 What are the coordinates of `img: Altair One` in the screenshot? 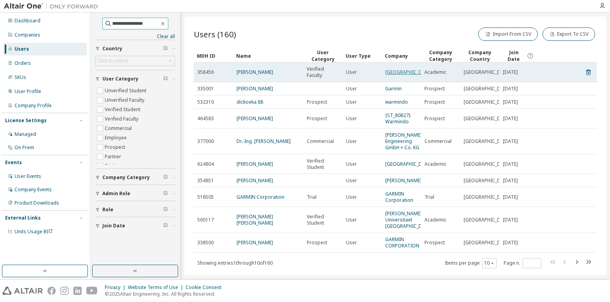 It's located at (53, 6).